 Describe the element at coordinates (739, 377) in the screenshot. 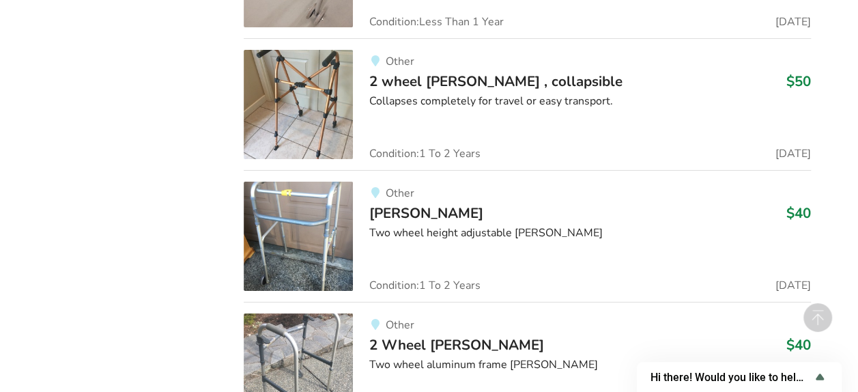

I see `button: Show survey - Hi there! Would you like to help us improve AssistList?` at that location.